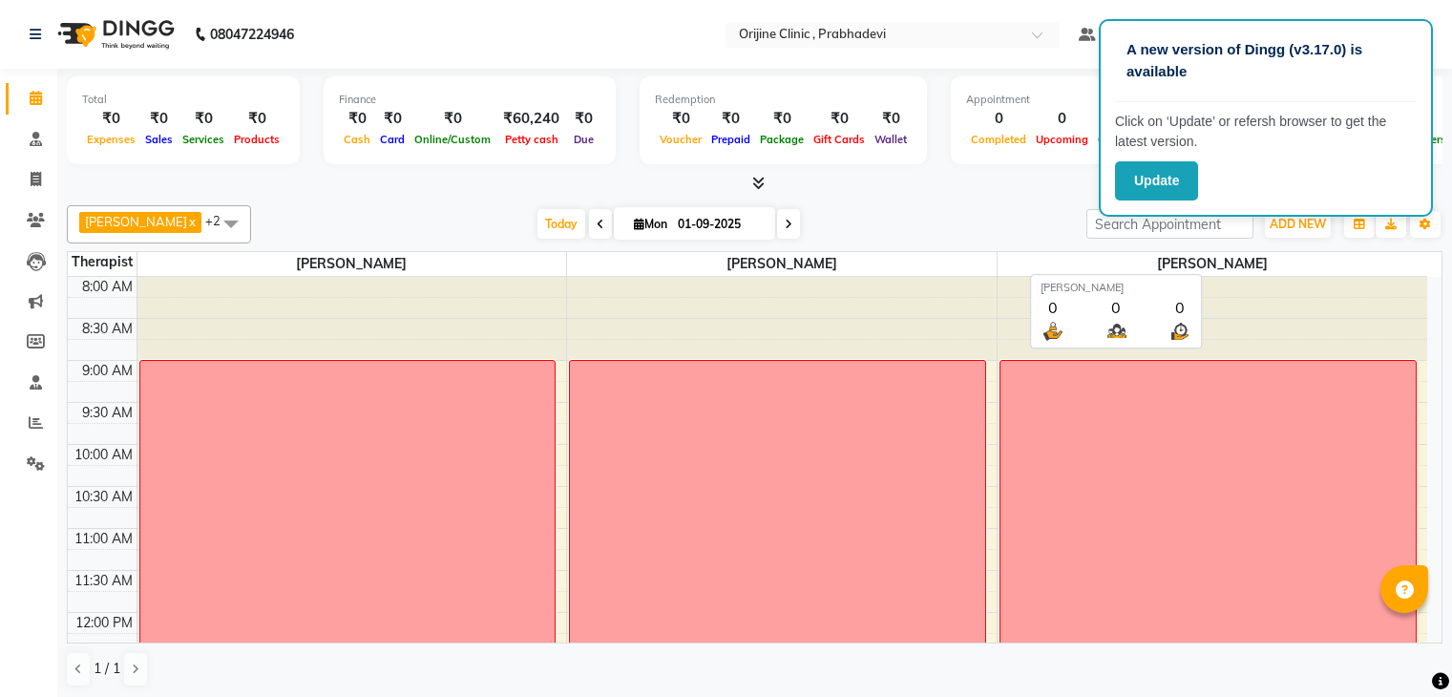 The height and width of the screenshot is (697, 1452). I want to click on div: Total, so click(183, 99).